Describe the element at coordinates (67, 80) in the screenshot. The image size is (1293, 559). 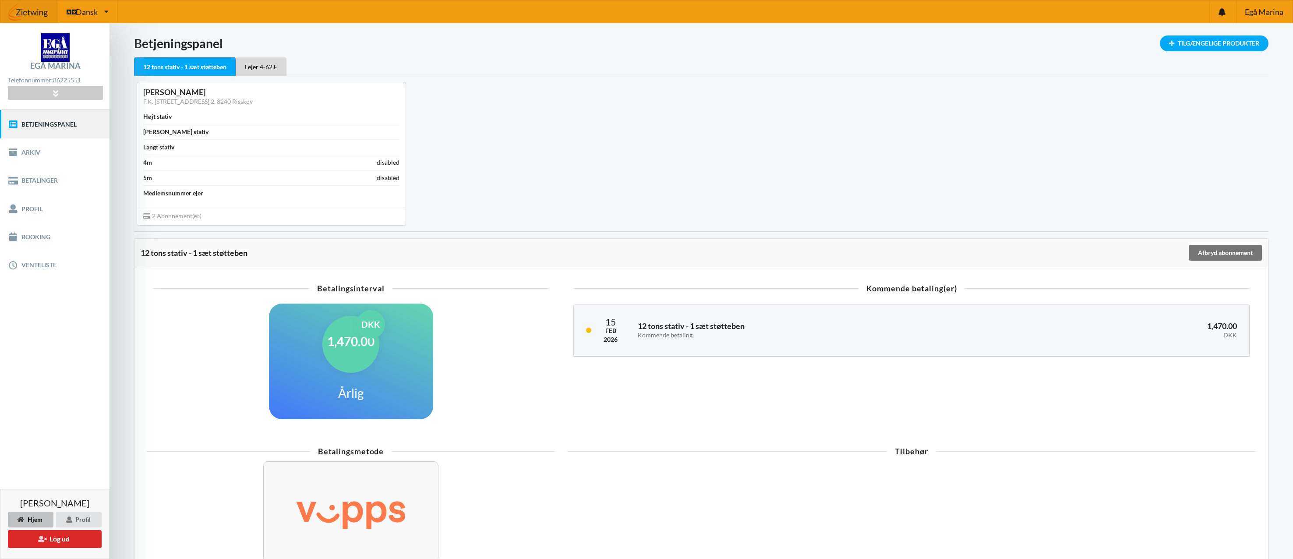
I see `strong: 86225551` at that location.